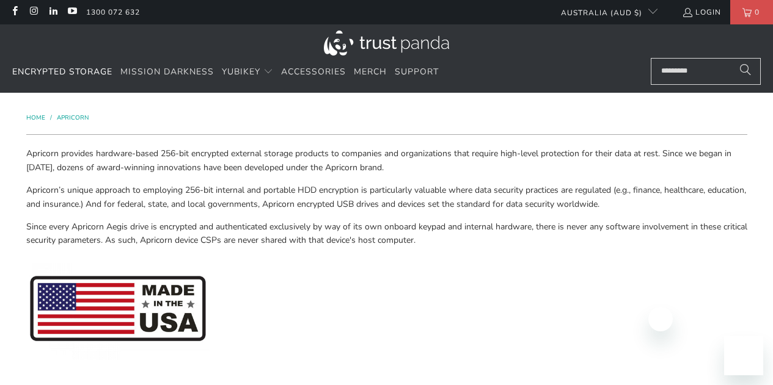 This screenshot has height=385, width=773. What do you see at coordinates (417, 71) in the screenshot?
I see `span: Support` at bounding box center [417, 71].